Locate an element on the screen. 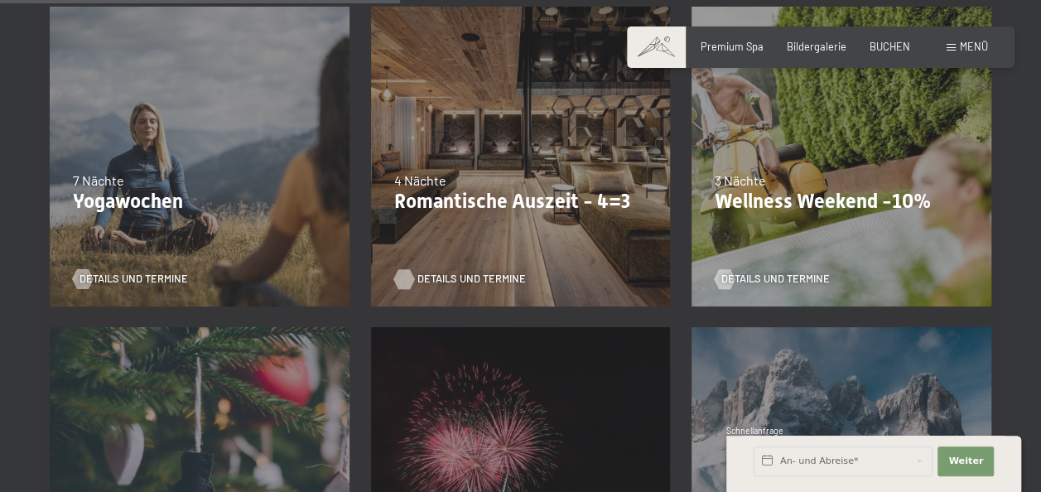 The image size is (1041, 492). a: BUCHEN is located at coordinates (889, 46).